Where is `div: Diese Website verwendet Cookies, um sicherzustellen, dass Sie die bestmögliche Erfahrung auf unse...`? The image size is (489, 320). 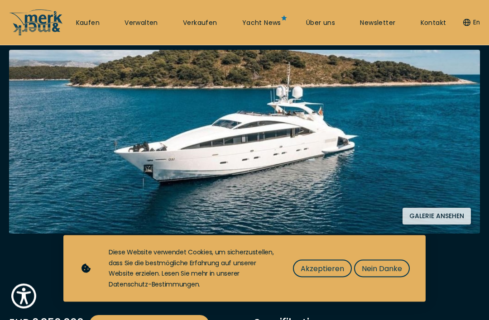 div: Diese Website verwendet Cookies, um sicherzustellen, dass Sie die bestmögliche Erfahrung auf unse... is located at coordinates (192, 269).